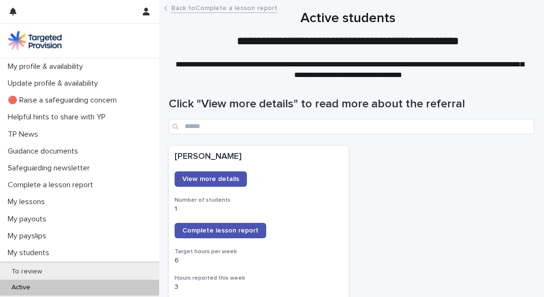  I want to click on p: Complete a lesson report, so click(52, 185).